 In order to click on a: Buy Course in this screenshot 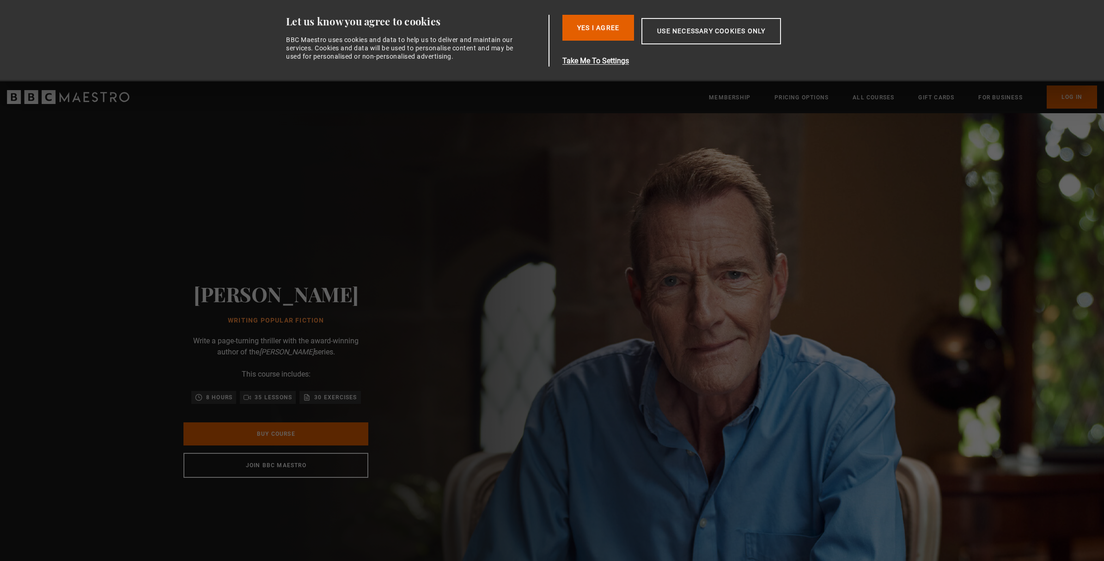, I will do `click(276, 434)`.